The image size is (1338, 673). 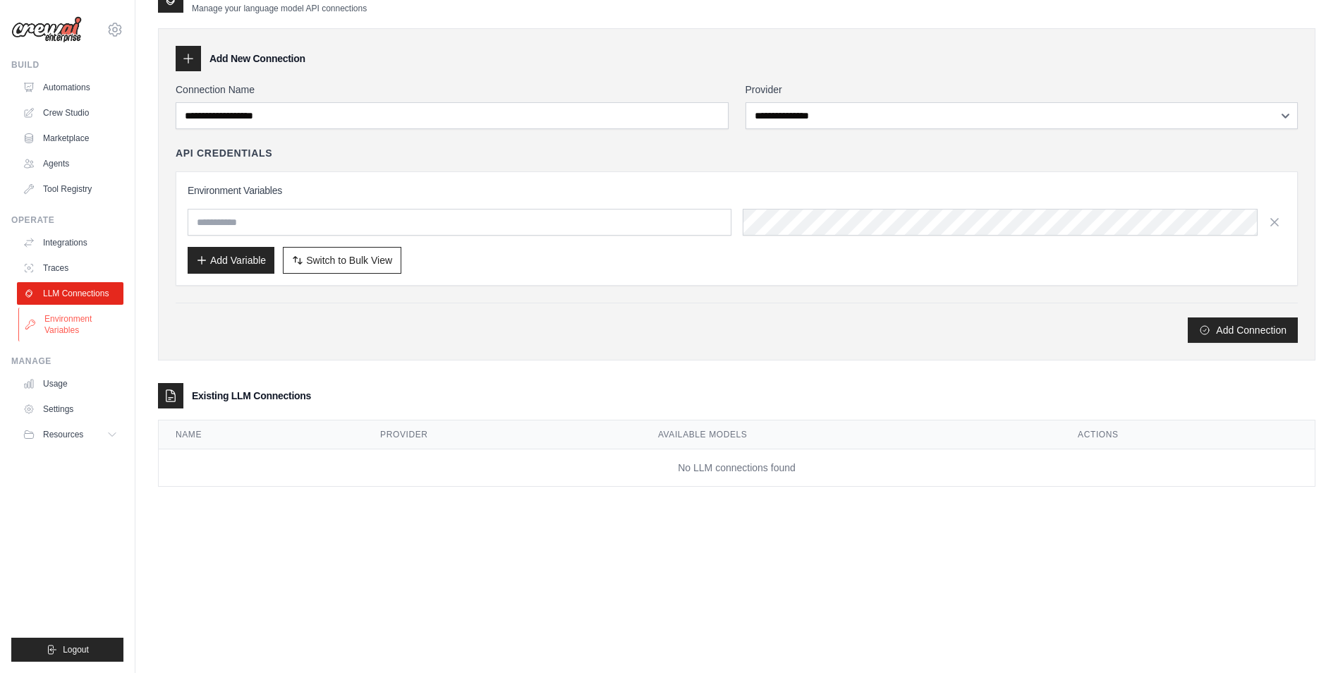 I want to click on h4: API Credentials, so click(x=224, y=153).